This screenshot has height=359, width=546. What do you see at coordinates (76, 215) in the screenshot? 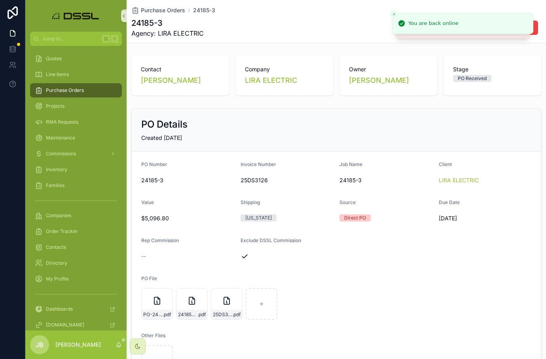
I see `a: Companies` at bounding box center [76, 215].